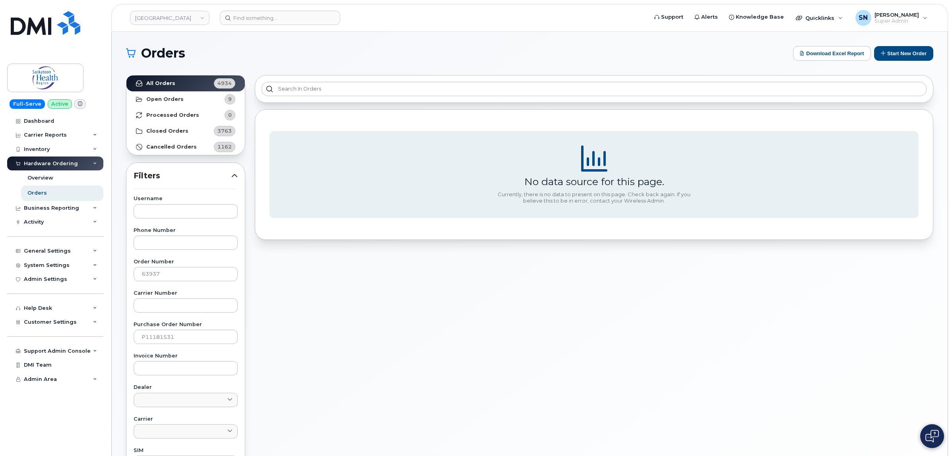 The width and height of the screenshot is (952, 456). What do you see at coordinates (230, 99) in the screenshot?
I see `span: 9` at bounding box center [230, 99].